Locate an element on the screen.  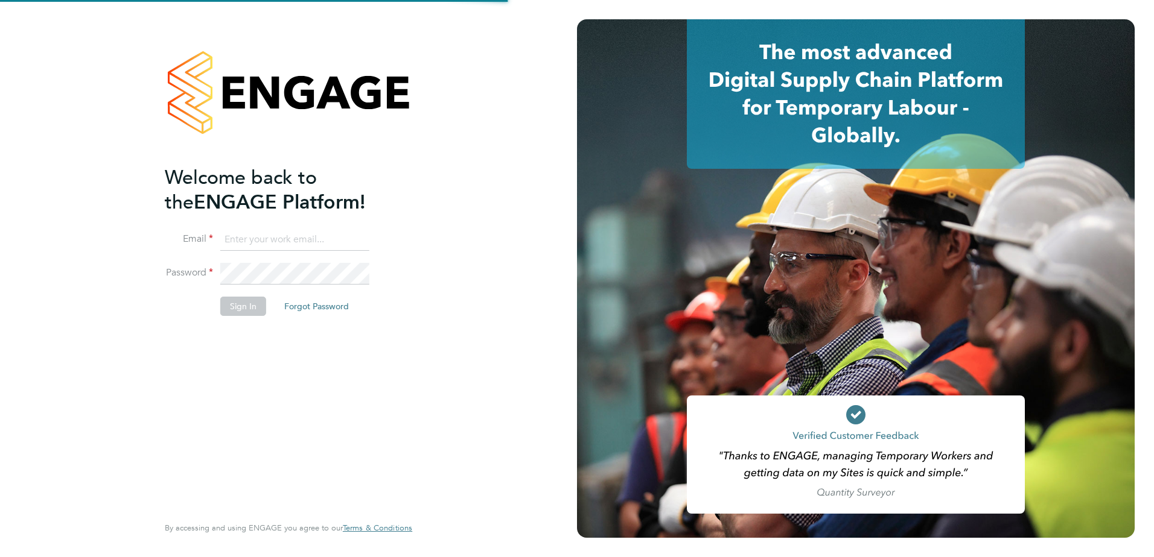
label: Password is located at coordinates (189, 273).